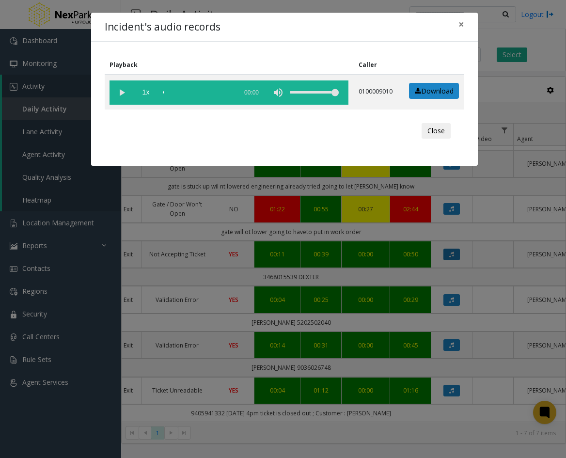 The width and height of the screenshot is (566, 458). I want to click on div: scrub bar, so click(197, 93).